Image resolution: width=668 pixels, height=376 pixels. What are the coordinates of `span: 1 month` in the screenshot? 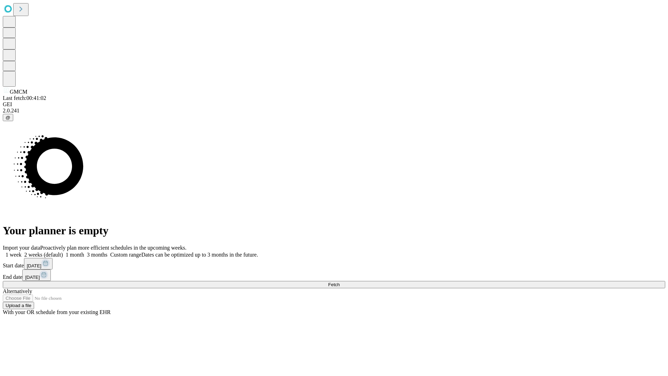 It's located at (75, 254).